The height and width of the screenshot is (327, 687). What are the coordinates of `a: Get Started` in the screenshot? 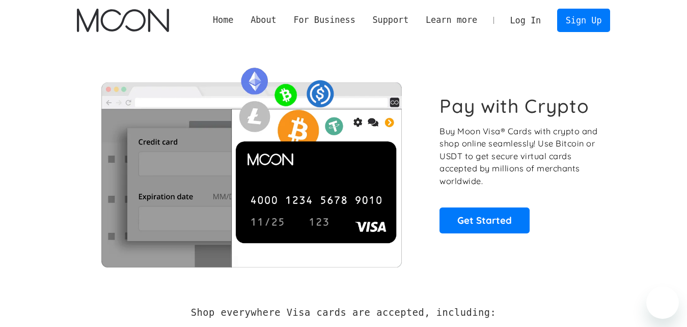 It's located at (484, 220).